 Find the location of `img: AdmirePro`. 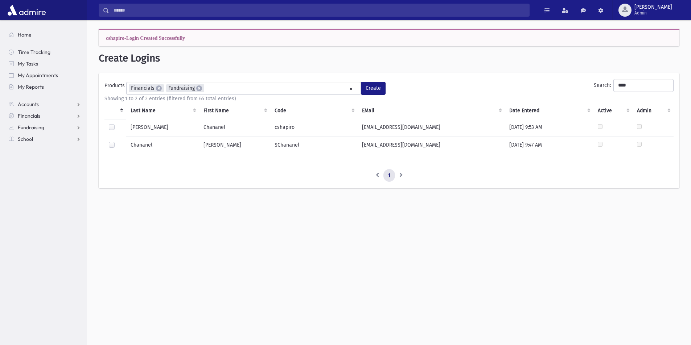

img: AdmirePro is located at coordinates (26, 10).